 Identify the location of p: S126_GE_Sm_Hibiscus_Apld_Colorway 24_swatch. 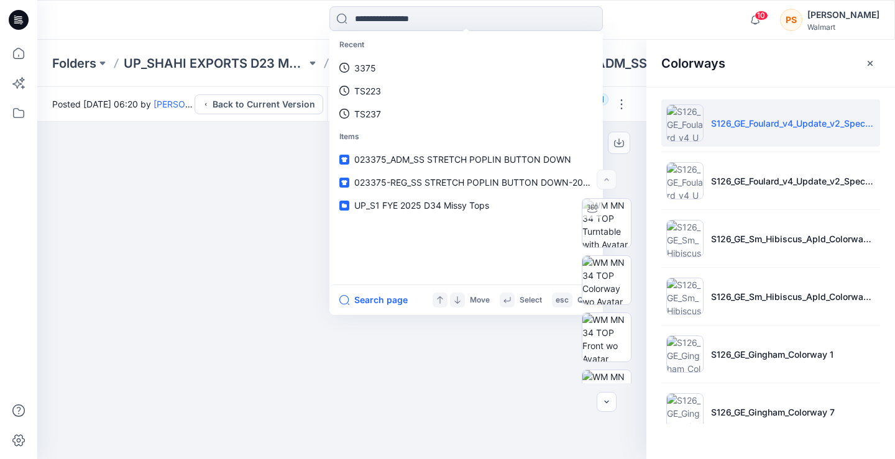
(793, 296).